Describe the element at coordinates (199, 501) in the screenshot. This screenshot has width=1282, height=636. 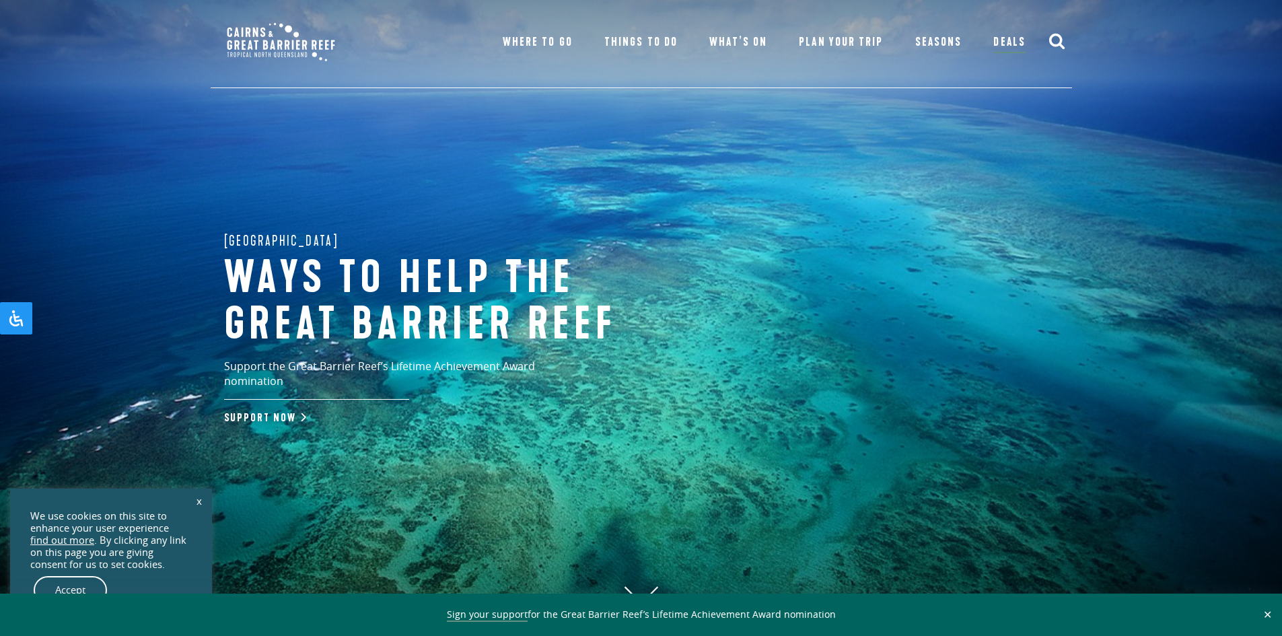
I see `a: x` at that location.